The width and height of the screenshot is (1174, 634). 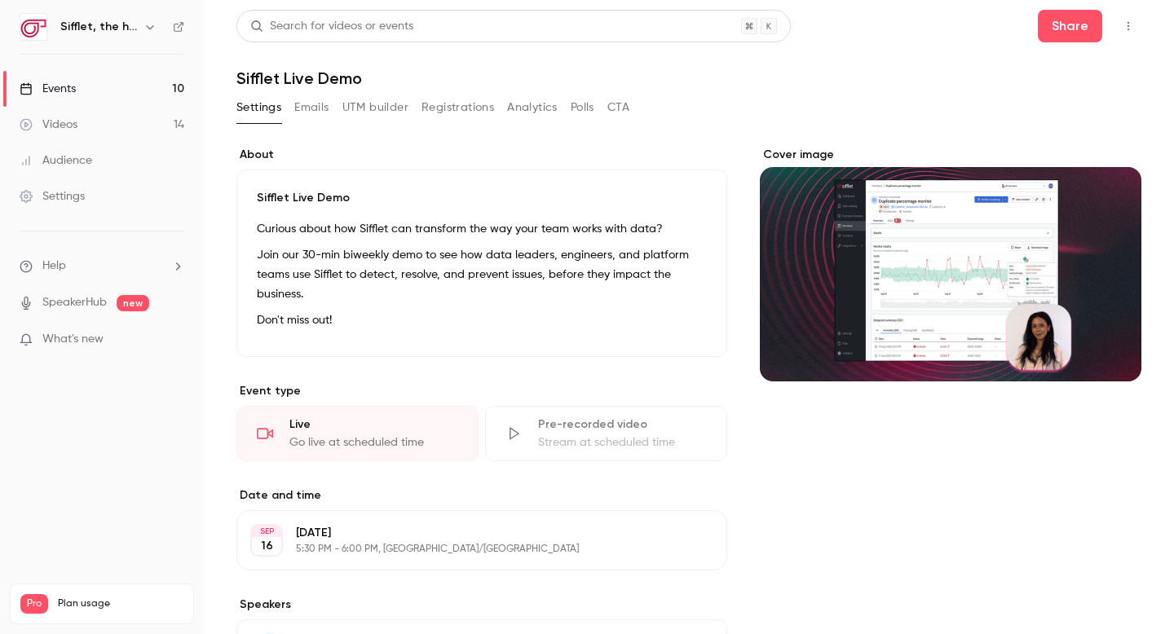 I want to click on div: Go live at scheduled time, so click(x=373, y=443).